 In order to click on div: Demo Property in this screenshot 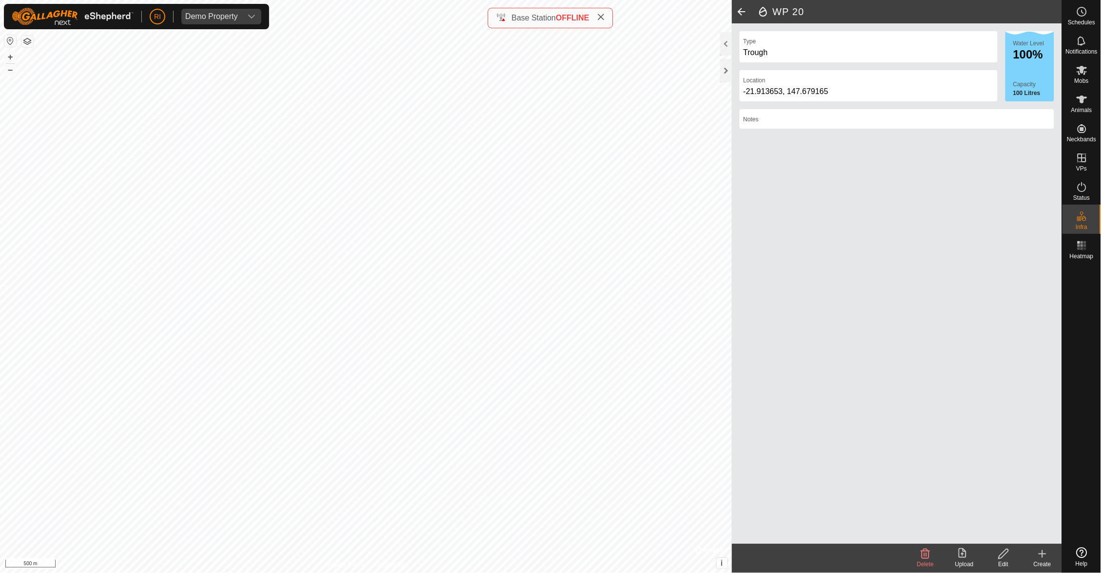, I will do `click(212, 17)`.